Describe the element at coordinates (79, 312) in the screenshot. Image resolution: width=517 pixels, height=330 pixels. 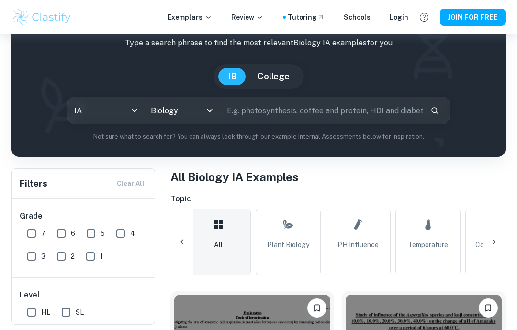
I see `span: SL` at that location.